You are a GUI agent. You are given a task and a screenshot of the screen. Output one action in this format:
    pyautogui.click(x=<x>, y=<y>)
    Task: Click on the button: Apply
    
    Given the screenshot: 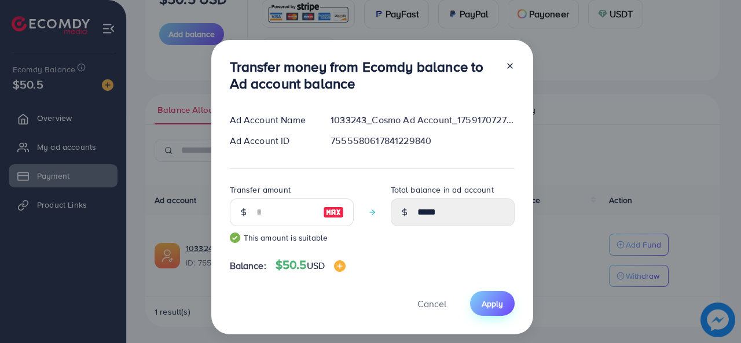 What is the action you would take?
    pyautogui.click(x=492, y=303)
    